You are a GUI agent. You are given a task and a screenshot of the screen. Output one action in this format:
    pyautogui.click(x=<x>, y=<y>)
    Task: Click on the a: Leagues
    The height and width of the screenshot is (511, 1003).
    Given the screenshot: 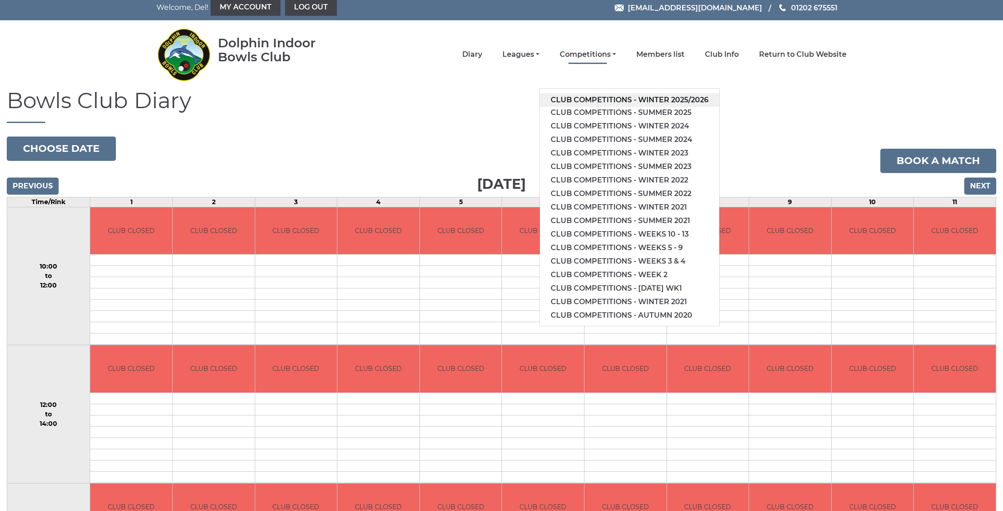 What is the action you would take?
    pyautogui.click(x=521, y=55)
    